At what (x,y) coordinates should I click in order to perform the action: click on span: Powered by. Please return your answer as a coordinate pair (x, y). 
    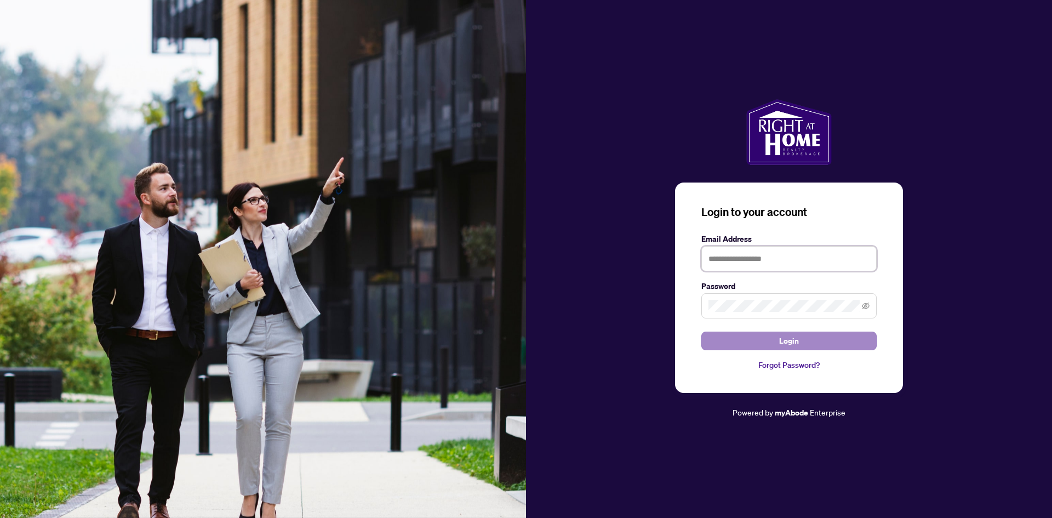
    Looking at the image, I should click on (752, 412).